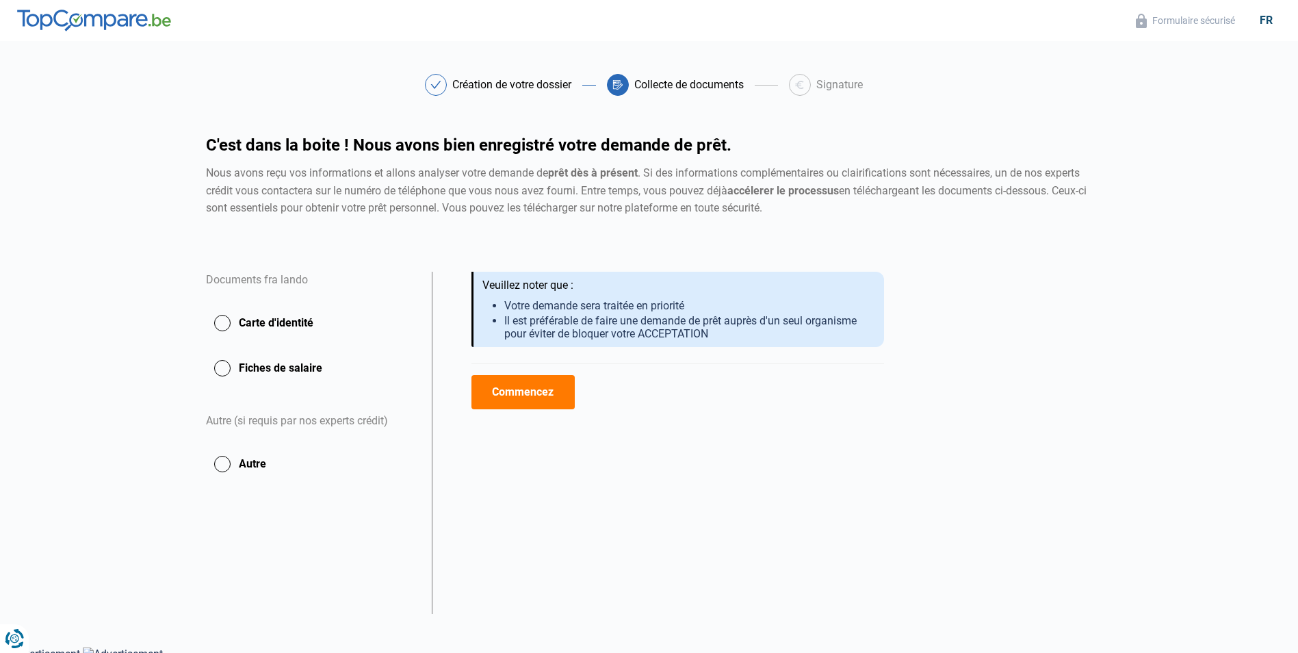 This screenshot has width=1298, height=653. I want to click on div: fr, so click(1266, 20).